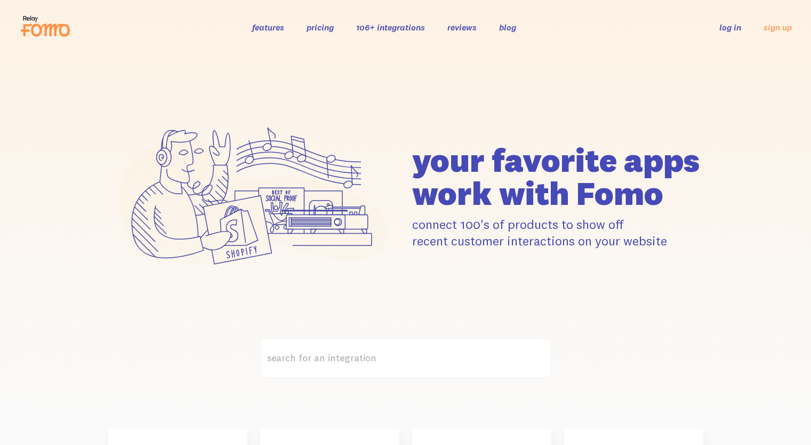 The width and height of the screenshot is (811, 445). What do you see at coordinates (390, 27) in the screenshot?
I see `a: 106+ integrations` at bounding box center [390, 27].